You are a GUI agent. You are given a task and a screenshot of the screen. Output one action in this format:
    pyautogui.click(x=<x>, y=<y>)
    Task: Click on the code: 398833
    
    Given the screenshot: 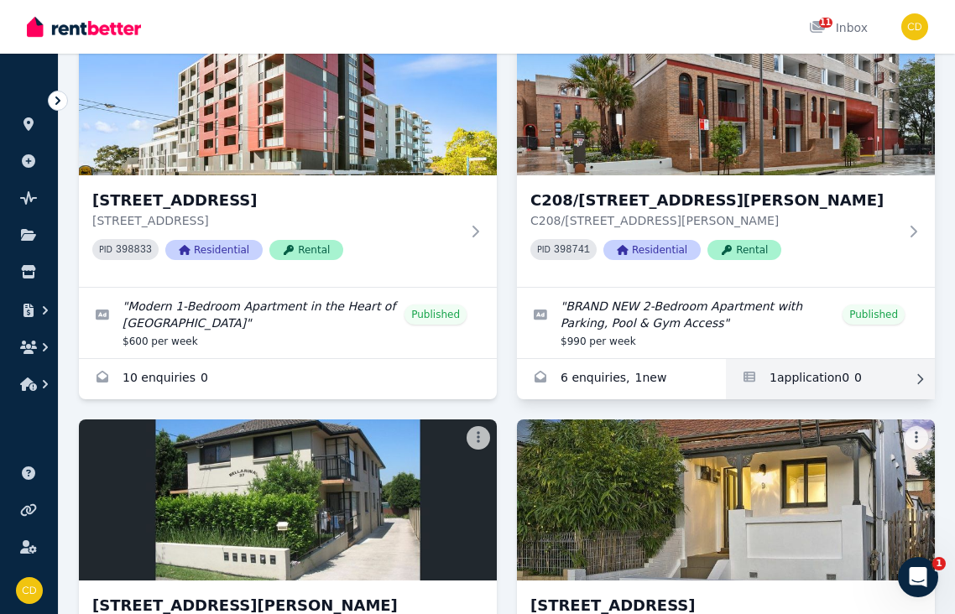 What is the action you would take?
    pyautogui.click(x=133, y=250)
    